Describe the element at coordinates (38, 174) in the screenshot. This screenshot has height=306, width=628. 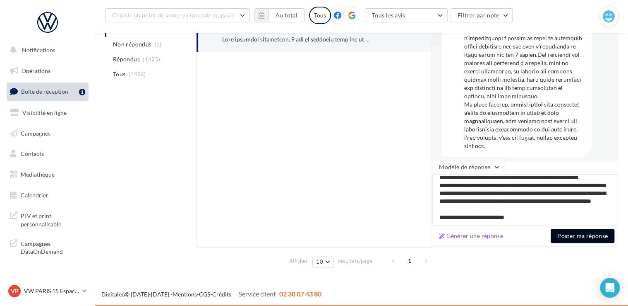
I see `span: Médiathèque` at that location.